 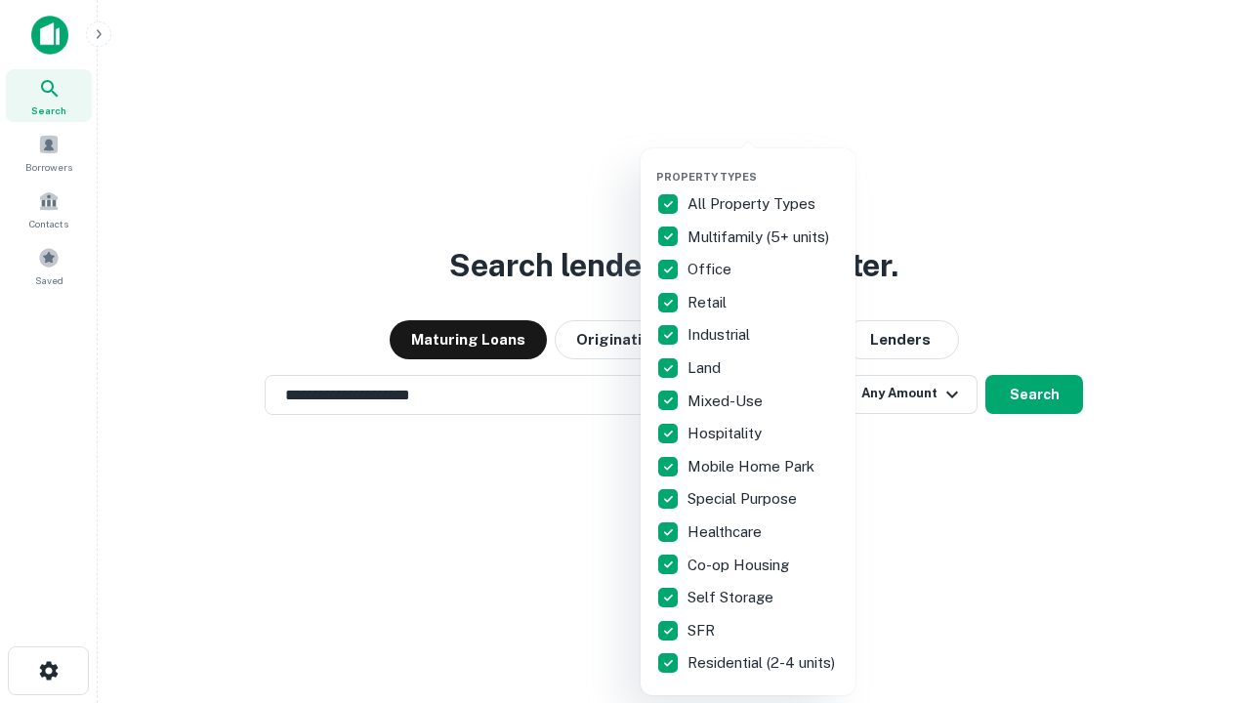 I want to click on p: Mixed-Use, so click(x=727, y=401).